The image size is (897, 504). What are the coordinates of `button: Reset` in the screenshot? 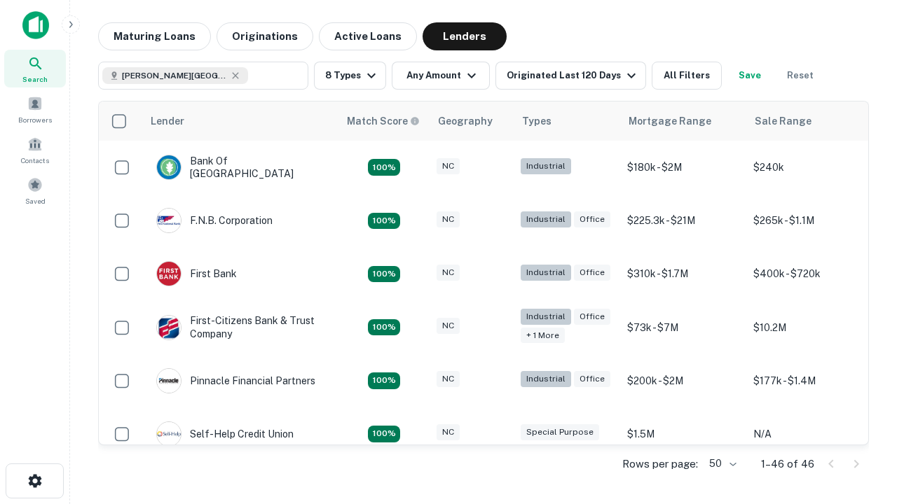 It's located at (800, 76).